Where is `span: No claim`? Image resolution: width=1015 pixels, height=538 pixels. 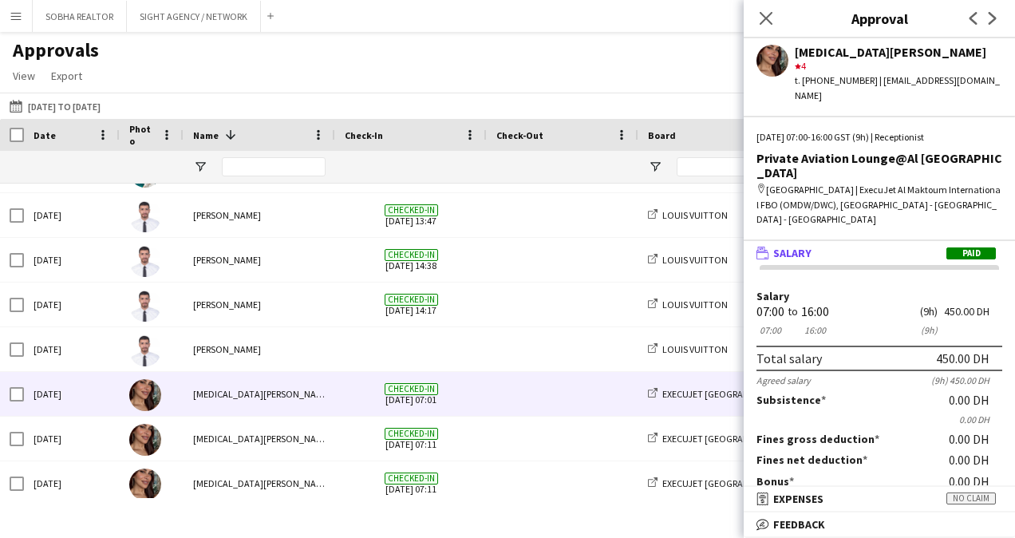
span: No claim is located at coordinates (971, 498).